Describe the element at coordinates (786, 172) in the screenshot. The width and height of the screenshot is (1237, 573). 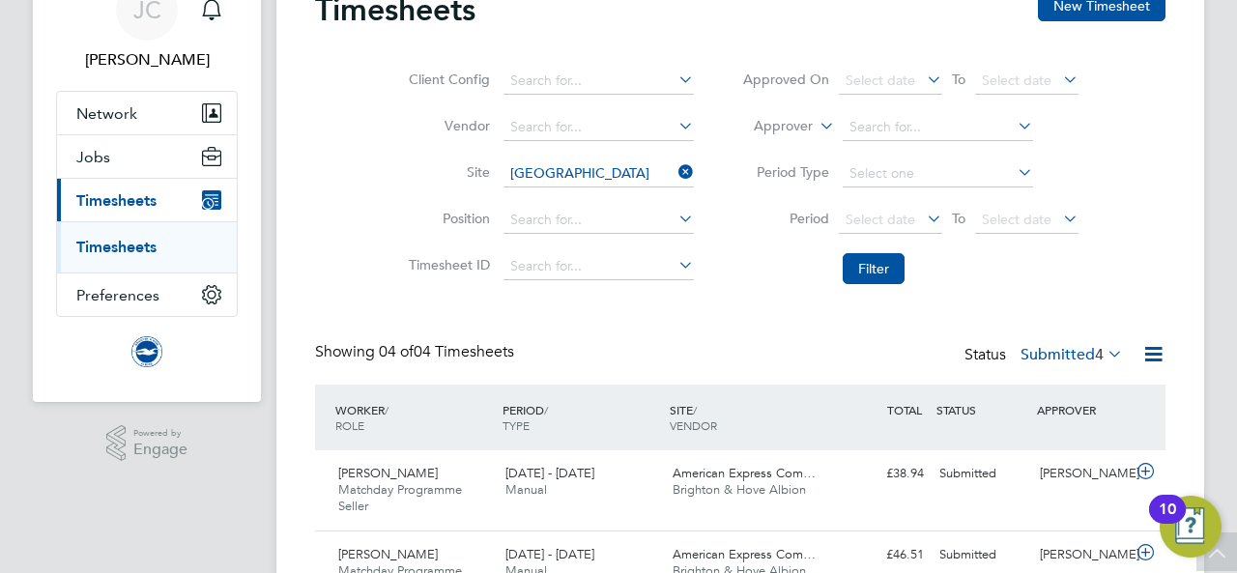
I see `label: Period Type` at that location.